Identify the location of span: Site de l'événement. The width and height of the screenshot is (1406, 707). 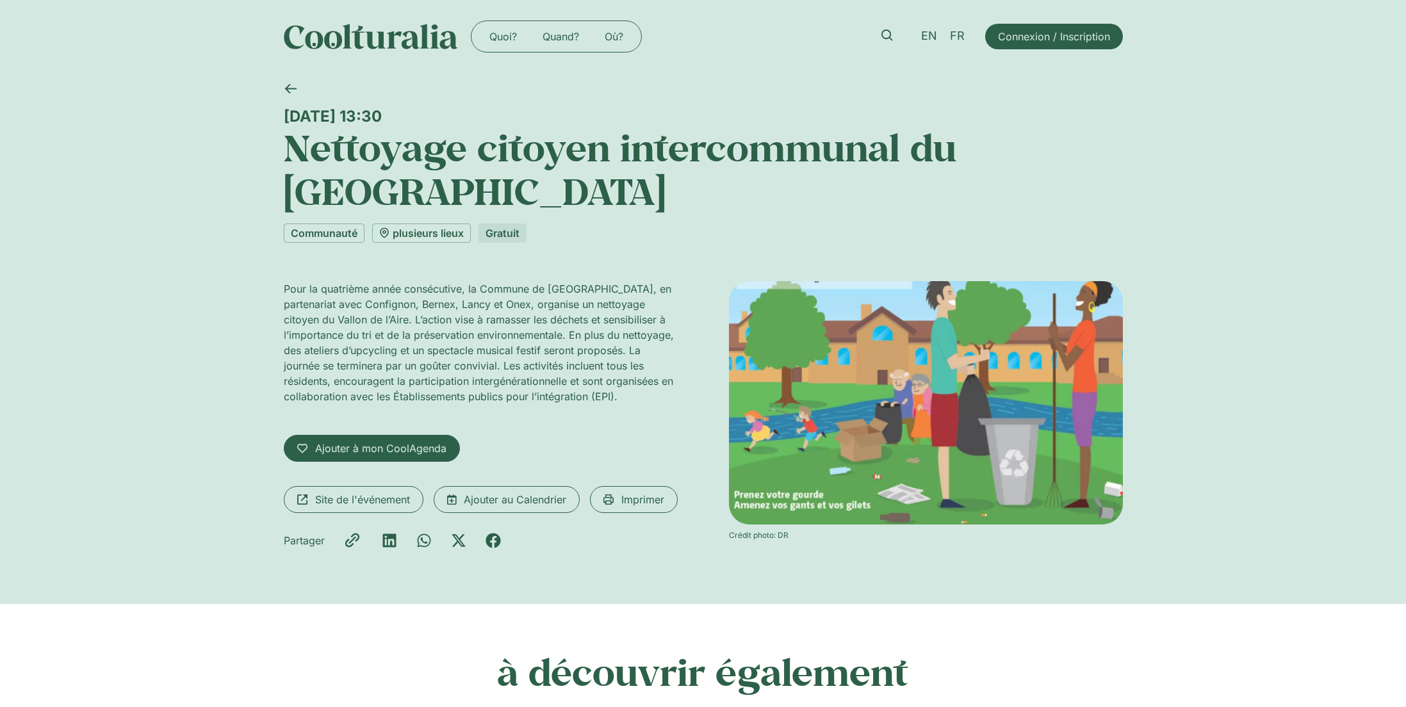
(362, 500).